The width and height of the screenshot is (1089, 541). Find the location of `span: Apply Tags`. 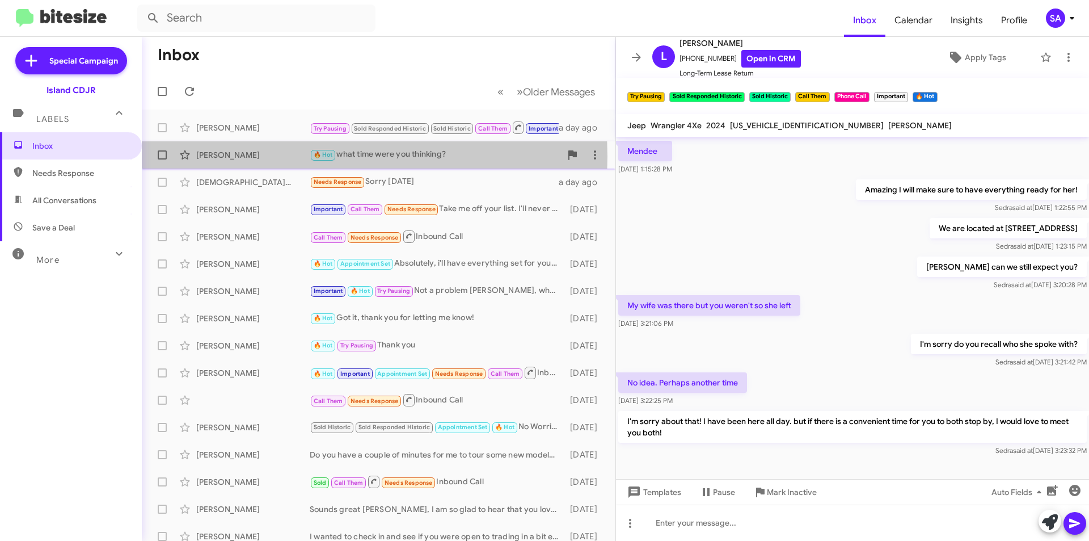

span: Apply Tags is located at coordinates (985, 57).